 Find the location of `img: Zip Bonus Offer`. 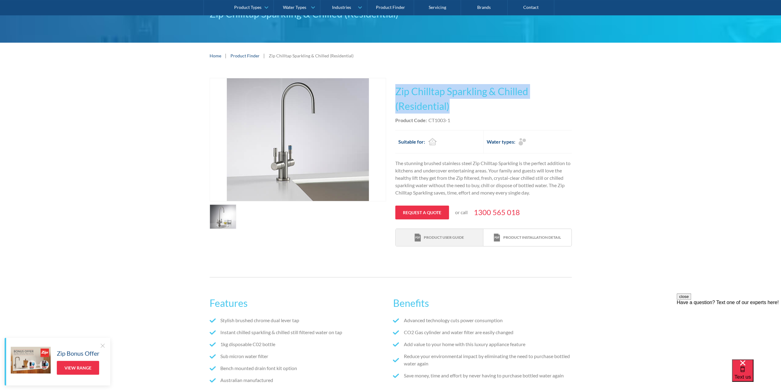

img: Zip Bonus Offer is located at coordinates (31, 360).